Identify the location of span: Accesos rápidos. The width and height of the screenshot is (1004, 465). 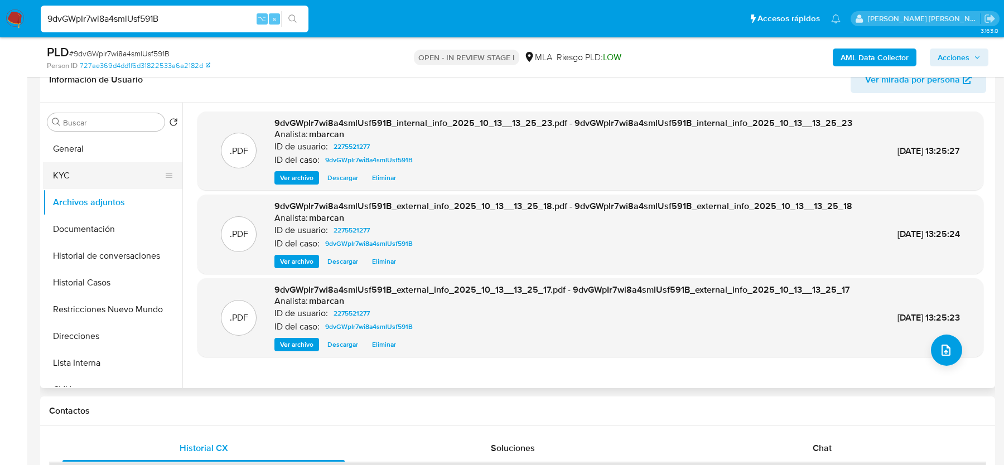
(789, 18).